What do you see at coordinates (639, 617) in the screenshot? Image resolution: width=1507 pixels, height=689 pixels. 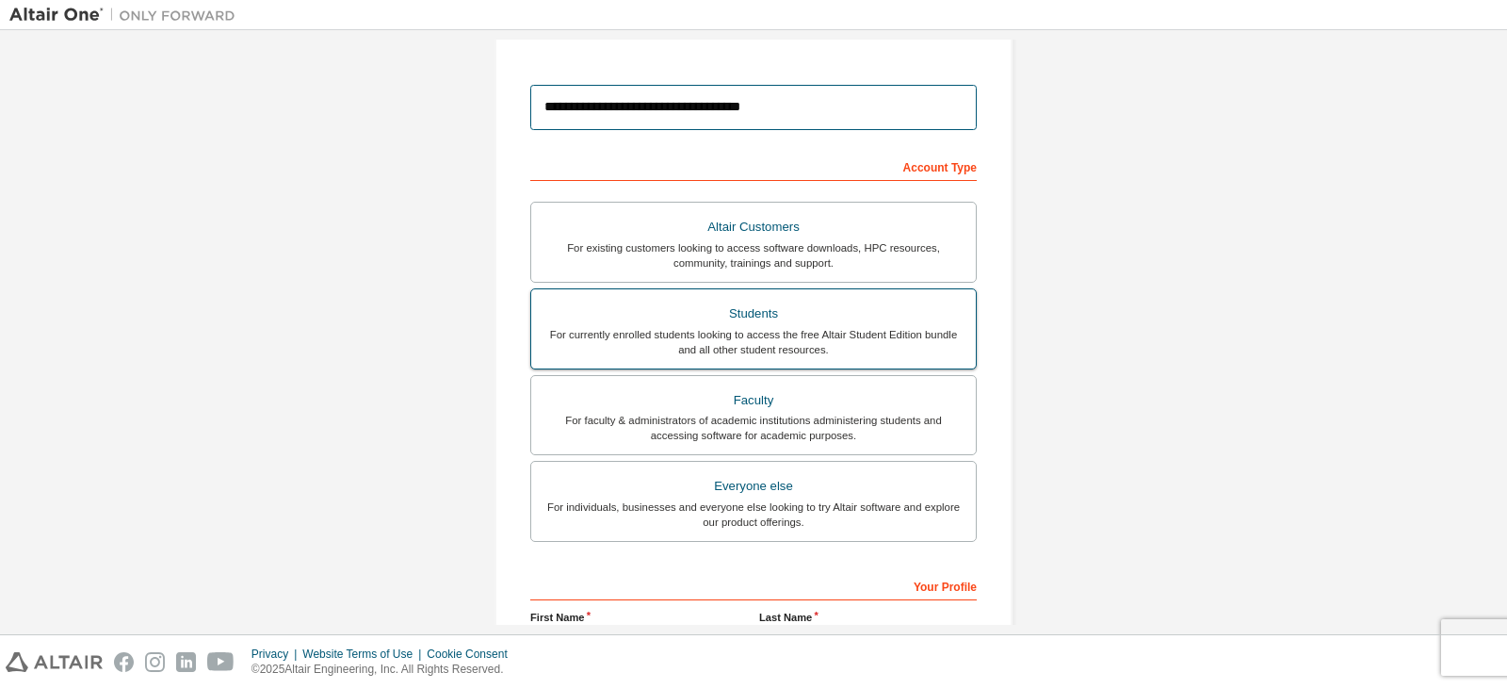 I see `label: First Name` at bounding box center [639, 617].